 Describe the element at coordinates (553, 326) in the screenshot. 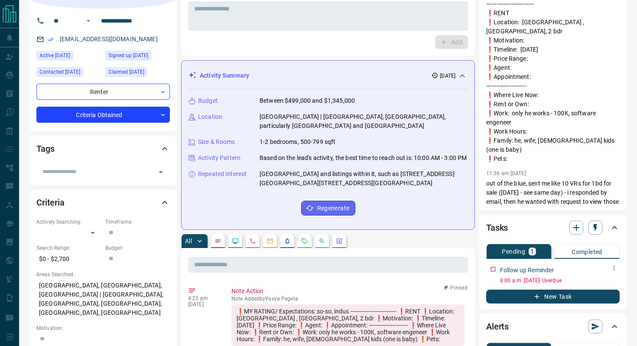

I see `div: Alerts` at that location.